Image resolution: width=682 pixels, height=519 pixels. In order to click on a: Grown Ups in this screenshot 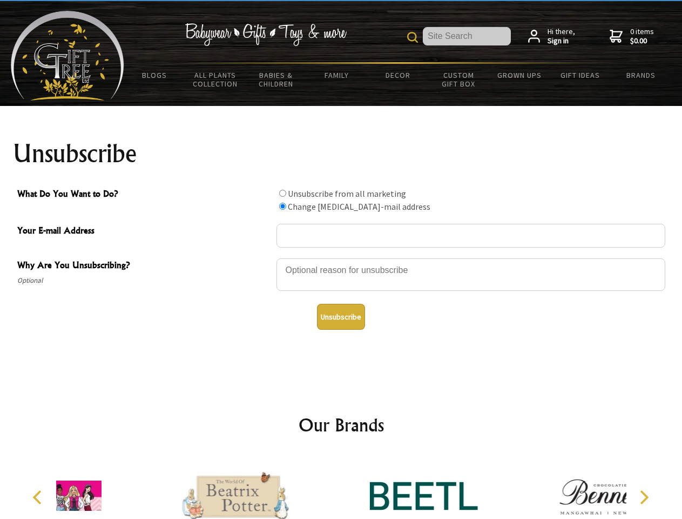, I will do `click(519, 75)`.